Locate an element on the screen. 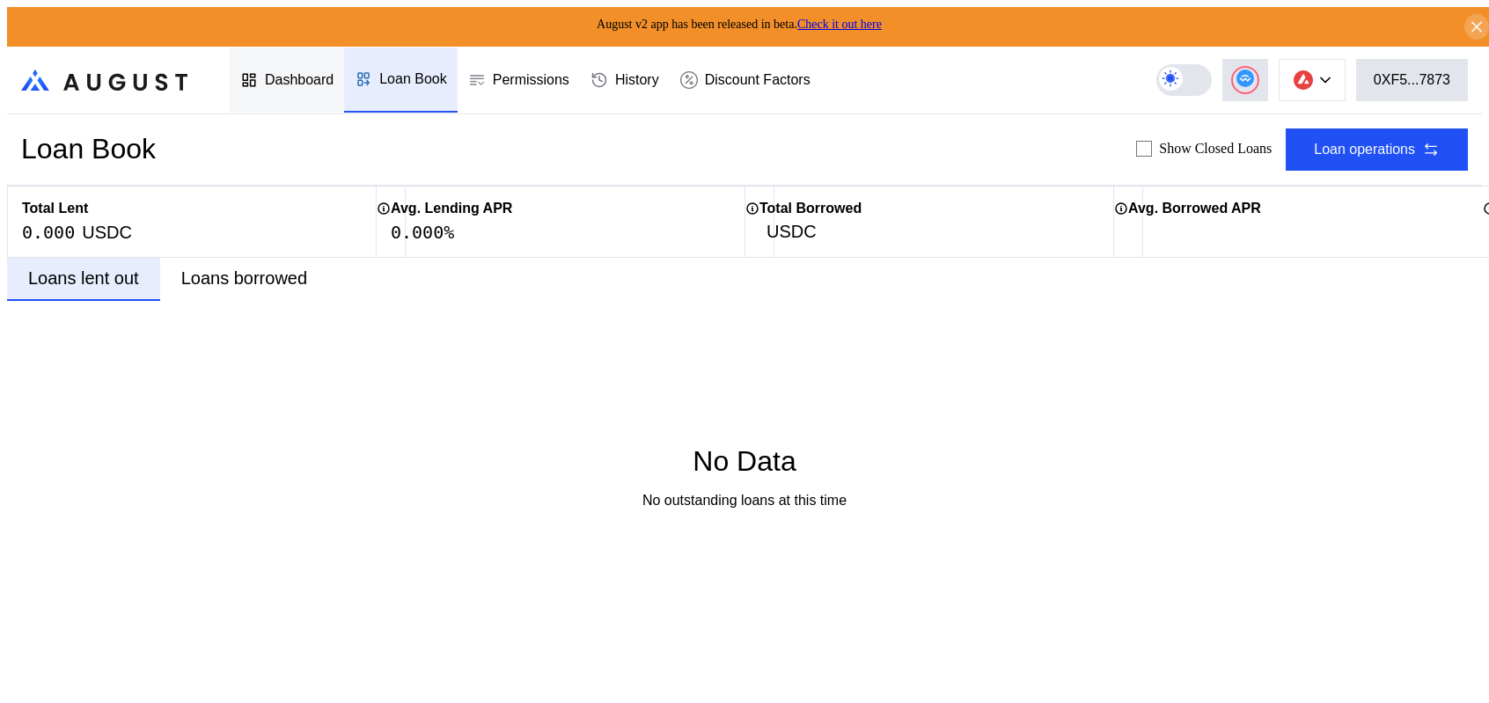 Image resolution: width=1489 pixels, height=703 pixels. div: No outstanding loans at this time is located at coordinates (745, 500).